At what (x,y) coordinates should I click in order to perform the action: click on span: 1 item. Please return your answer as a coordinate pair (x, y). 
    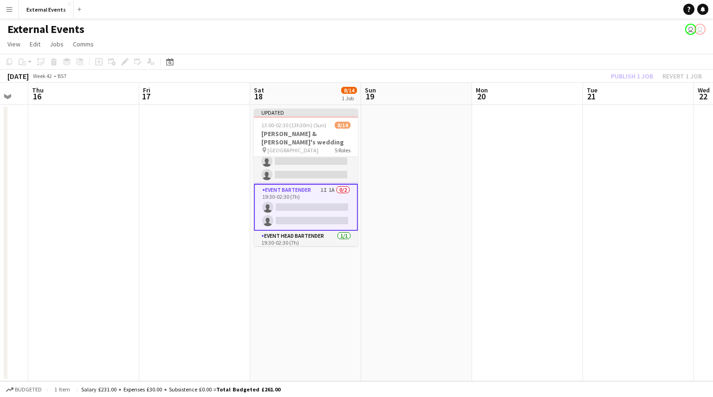
    Looking at the image, I should click on (62, 389).